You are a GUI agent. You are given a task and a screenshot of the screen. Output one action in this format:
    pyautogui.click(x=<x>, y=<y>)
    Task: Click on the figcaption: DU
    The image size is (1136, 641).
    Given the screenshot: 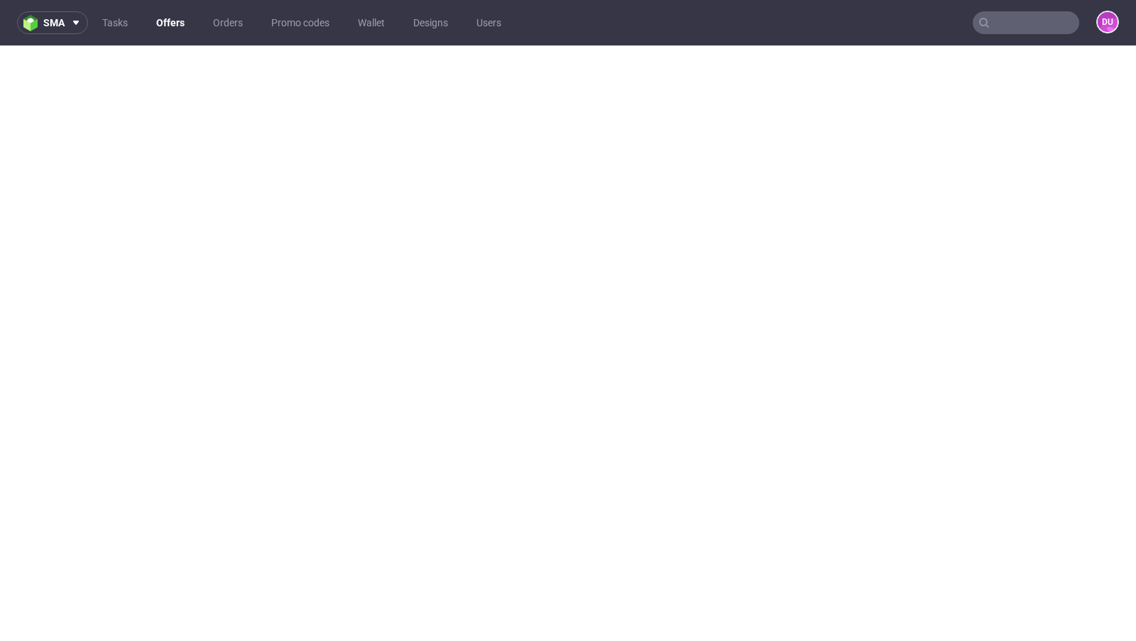 What is the action you would take?
    pyautogui.click(x=1108, y=22)
    